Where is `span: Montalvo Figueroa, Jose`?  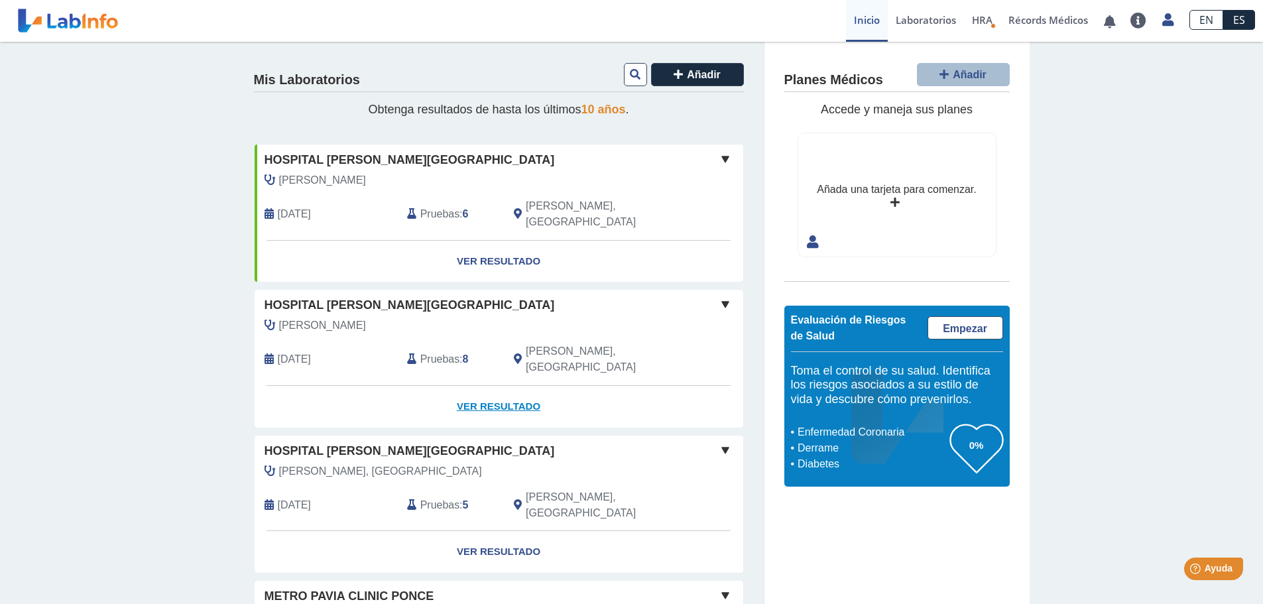
span: Montalvo Figueroa, Jose is located at coordinates (322, 326).